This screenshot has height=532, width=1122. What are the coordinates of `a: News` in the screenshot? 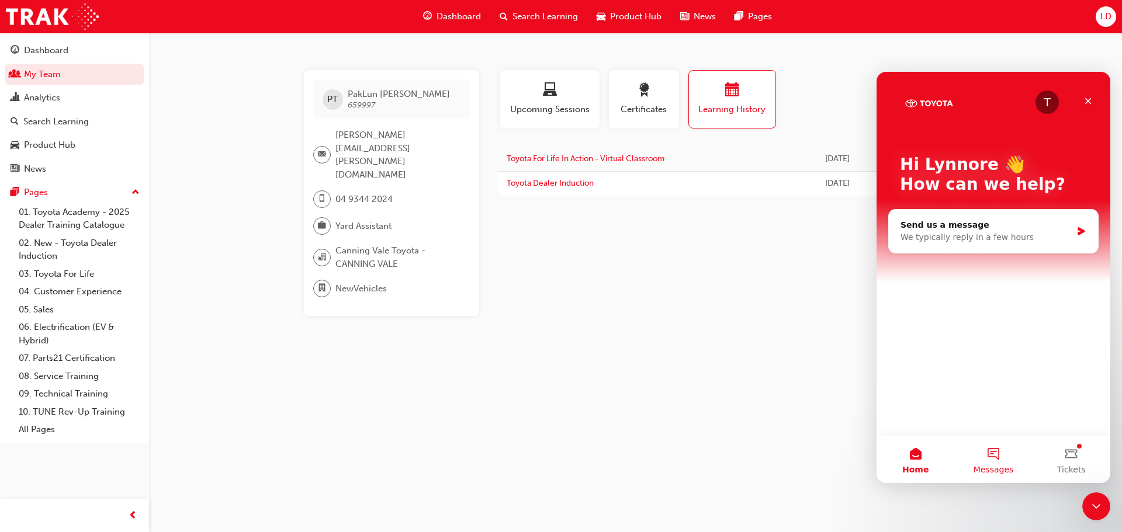 It's located at (74, 169).